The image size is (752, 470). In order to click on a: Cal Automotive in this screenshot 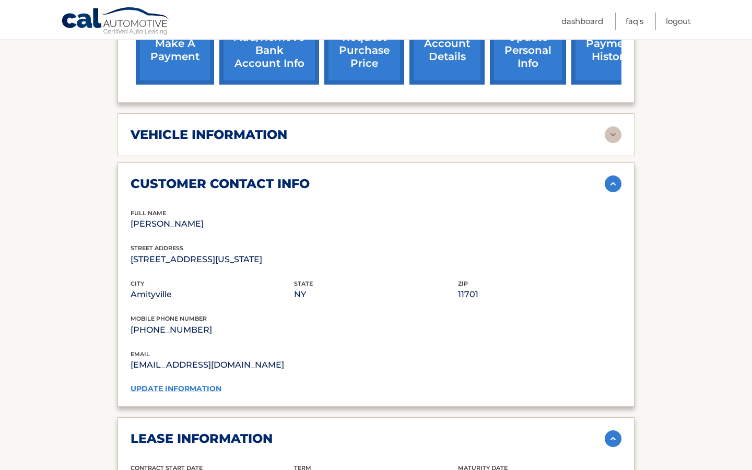, I will do `click(116, 22)`.